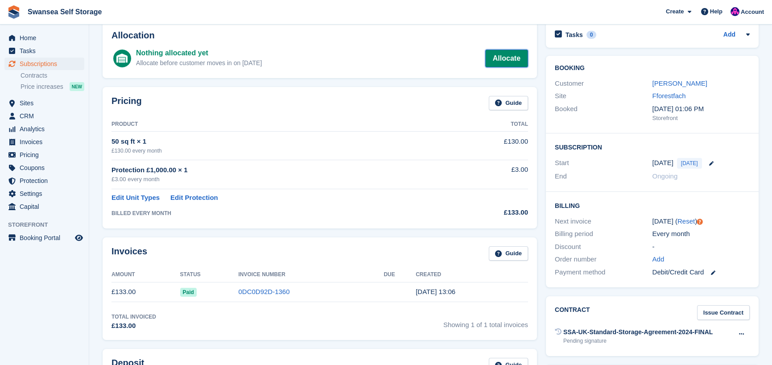 The width and height of the screenshot is (772, 365). I want to click on span: Sites, so click(46, 103).